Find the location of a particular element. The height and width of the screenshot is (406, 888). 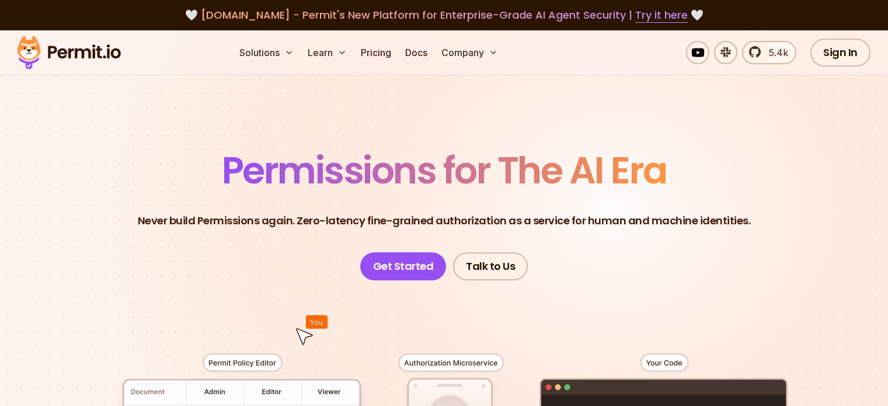

span: 5.4k is located at coordinates (775, 53).